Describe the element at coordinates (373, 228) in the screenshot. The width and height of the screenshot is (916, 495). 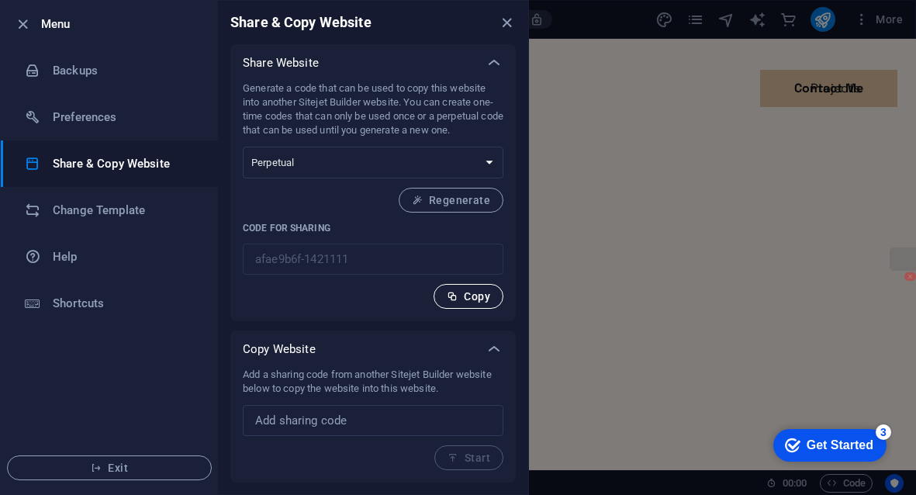
I see `p: Code for sharing` at that location.